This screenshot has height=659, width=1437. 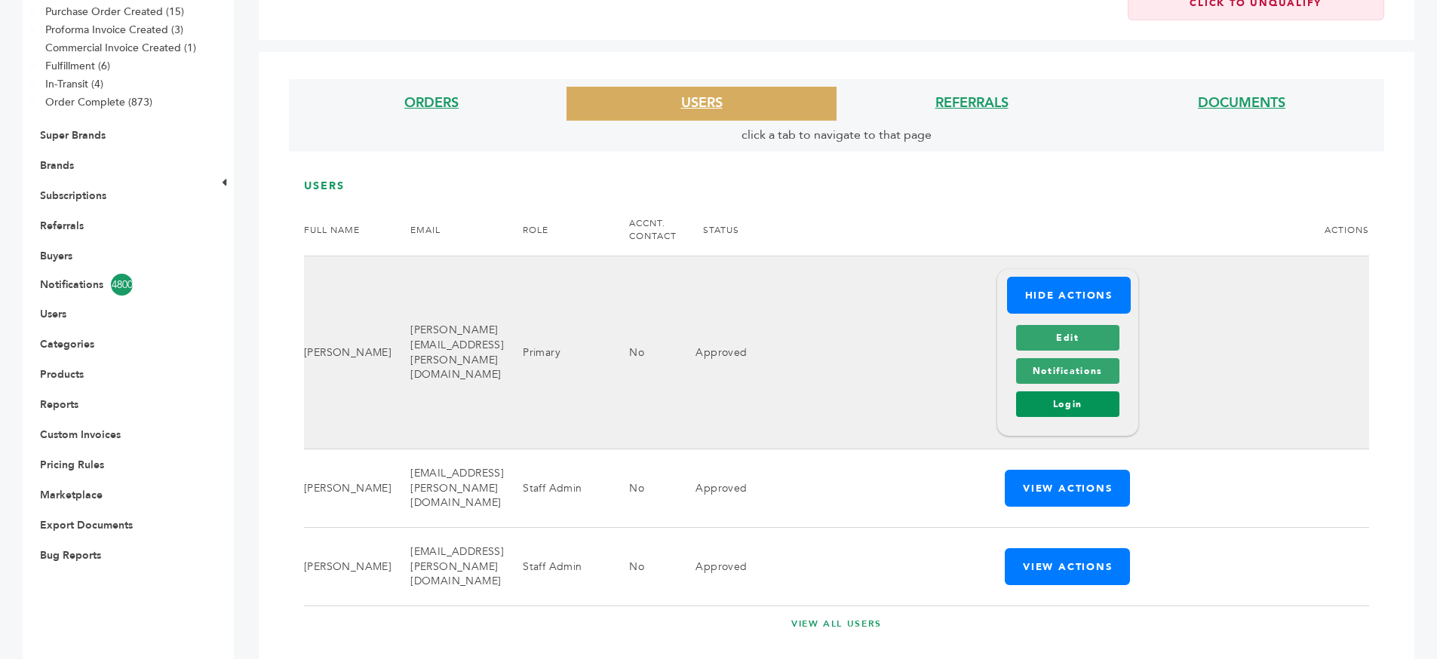 I want to click on th: FULL NAME, so click(x=348, y=230).